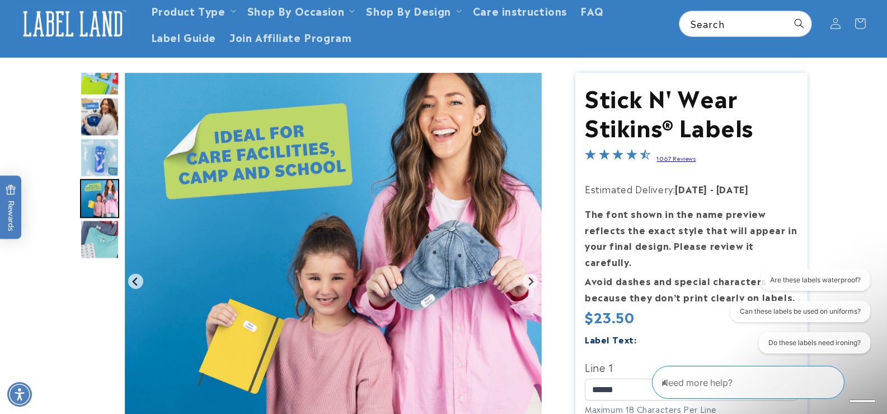 The width and height of the screenshot is (887, 414). What do you see at coordinates (691, 237) in the screenshot?
I see `strong: The font shown in the name preview reflects the exact style that will appear in your final design...` at bounding box center [691, 237].